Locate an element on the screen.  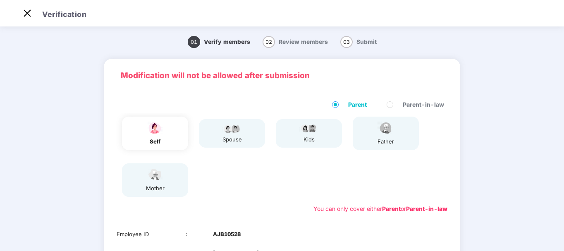
div: You can only cover either or is located at coordinates (380, 209).